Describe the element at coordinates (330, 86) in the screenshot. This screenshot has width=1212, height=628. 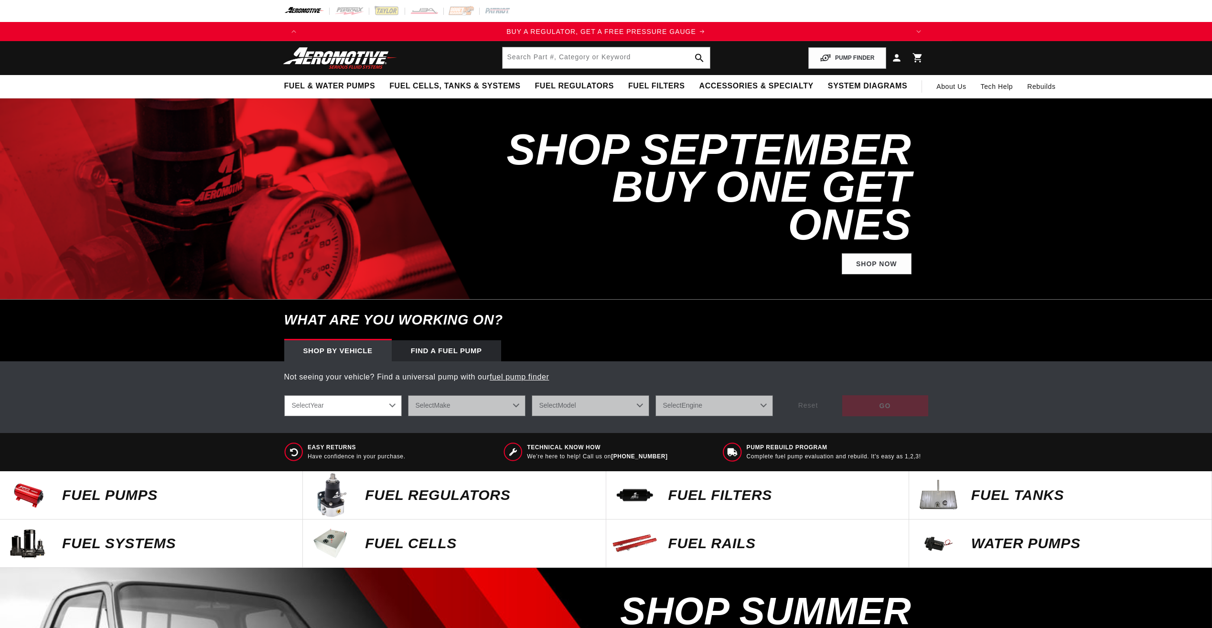
I see `summary: Fuel & Water Pumps` at that location.